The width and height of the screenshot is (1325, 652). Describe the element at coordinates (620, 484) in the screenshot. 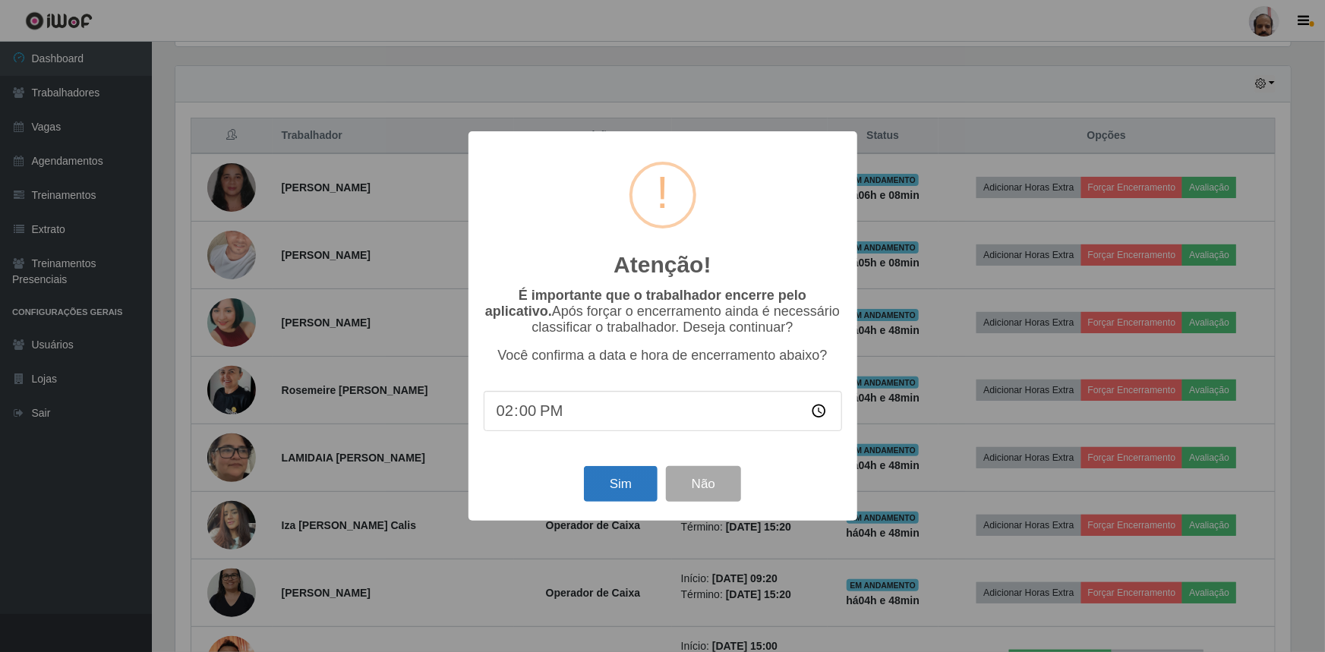

I see `button: Sim` at that location.